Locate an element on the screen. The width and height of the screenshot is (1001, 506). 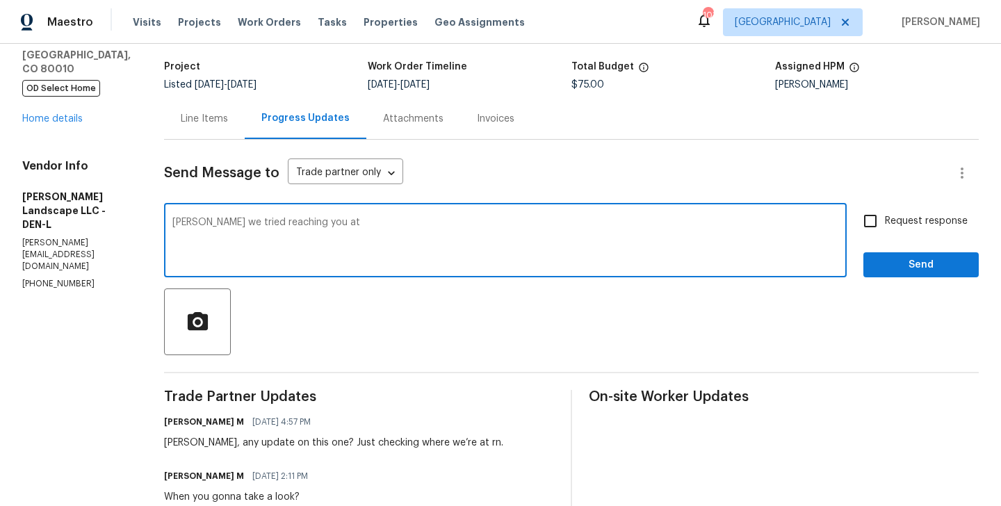
div: Line Items is located at coordinates (204, 119).